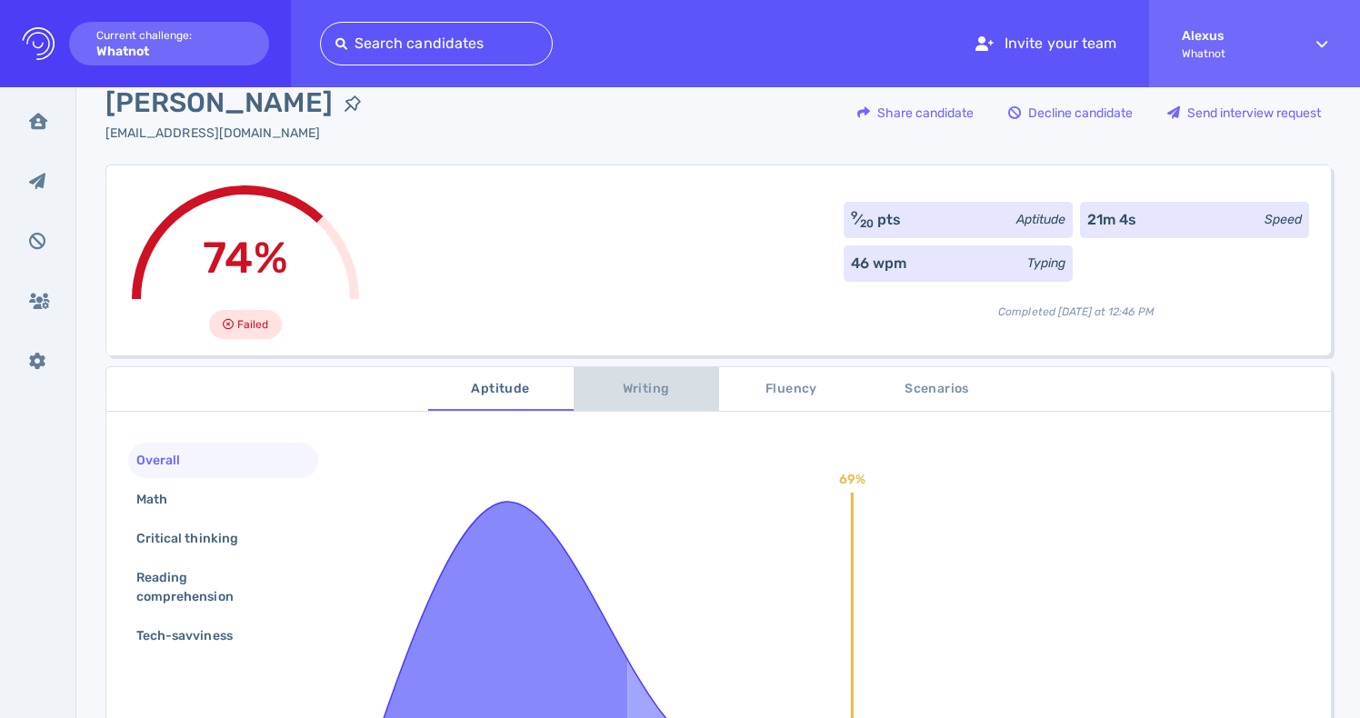 This screenshot has width=1360, height=718. Describe the element at coordinates (245, 257) in the screenshot. I see `span: 74%` at that location.